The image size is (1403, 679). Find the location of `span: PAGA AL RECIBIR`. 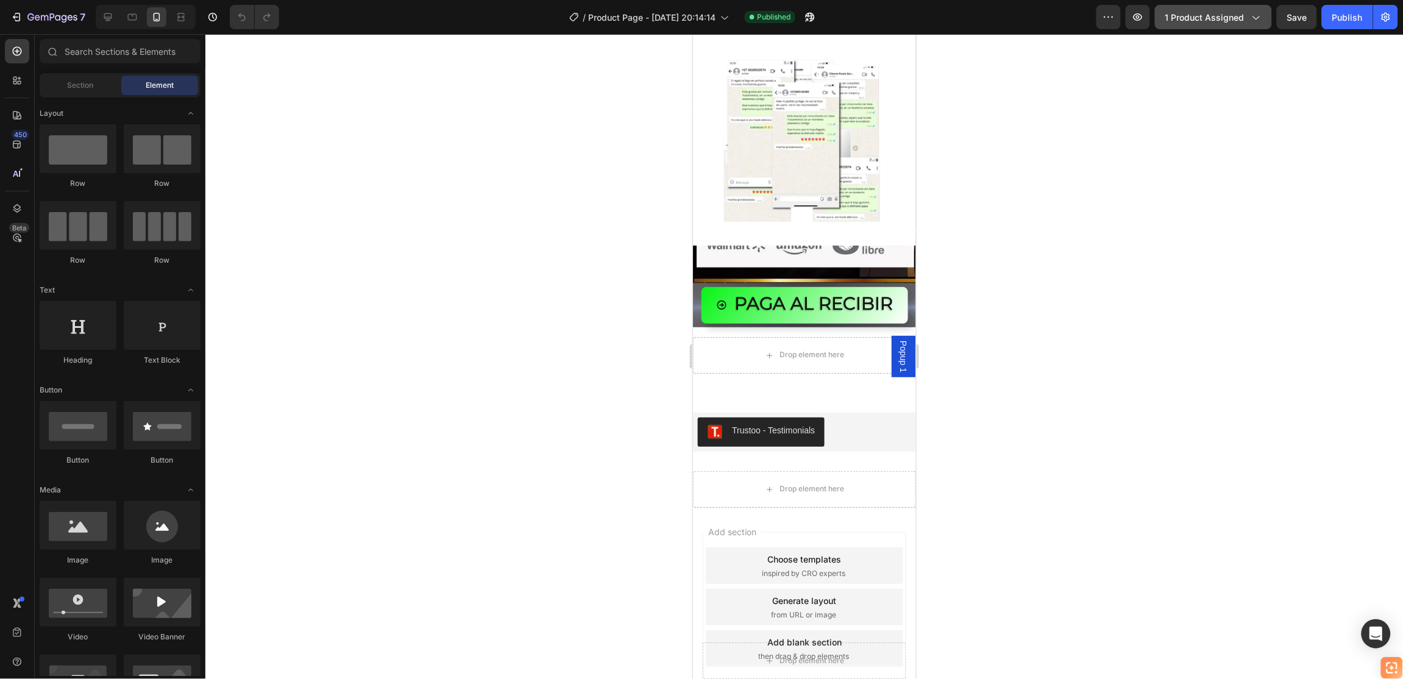

span: PAGA AL RECIBIR is located at coordinates (121, 269).